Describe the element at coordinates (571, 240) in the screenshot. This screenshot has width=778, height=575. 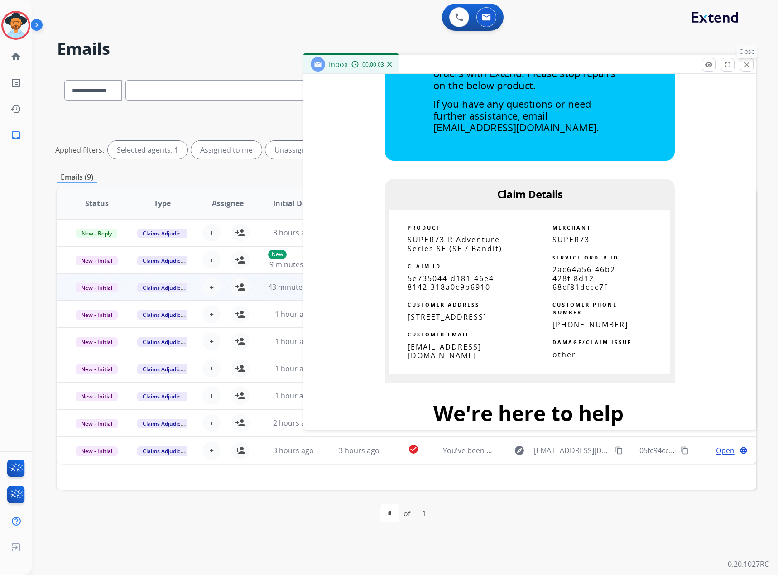
I see `span: SUPER73` at that location.